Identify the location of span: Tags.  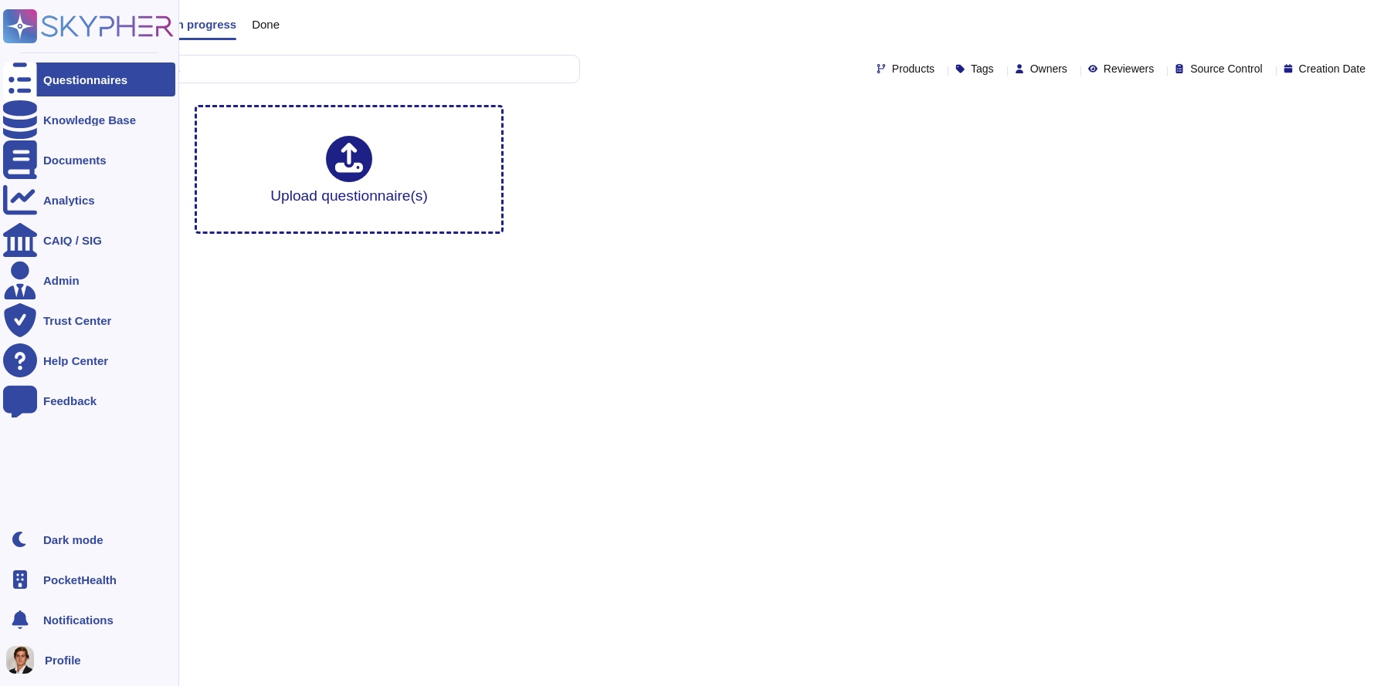
(982, 69).